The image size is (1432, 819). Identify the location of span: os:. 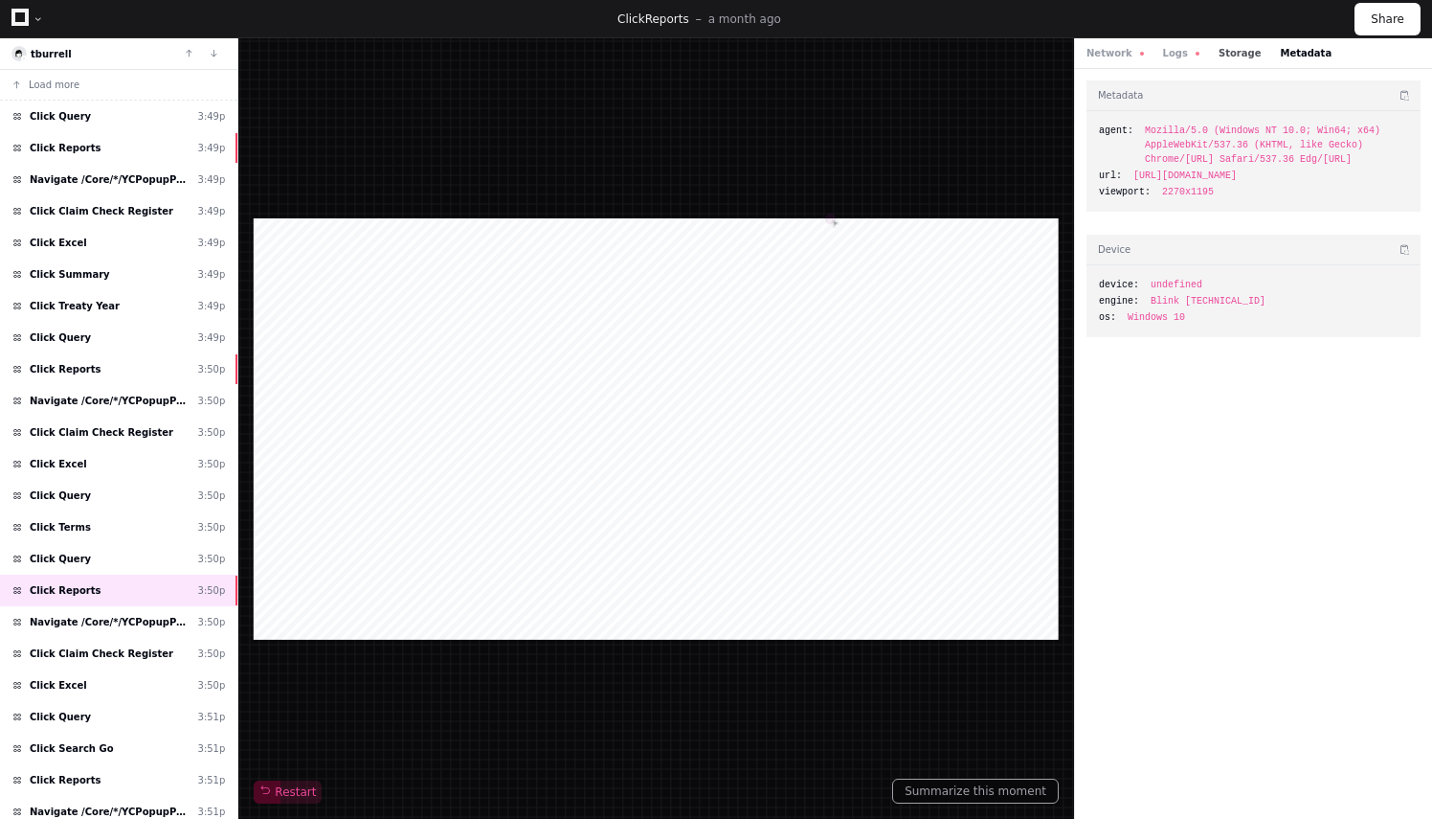
(1108, 317).